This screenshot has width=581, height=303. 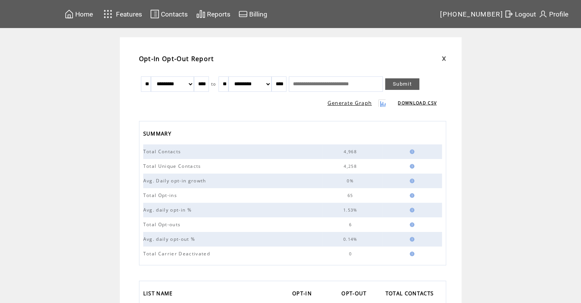 What do you see at coordinates (351, 239) in the screenshot?
I see `span: 0.14%` at bounding box center [351, 239].